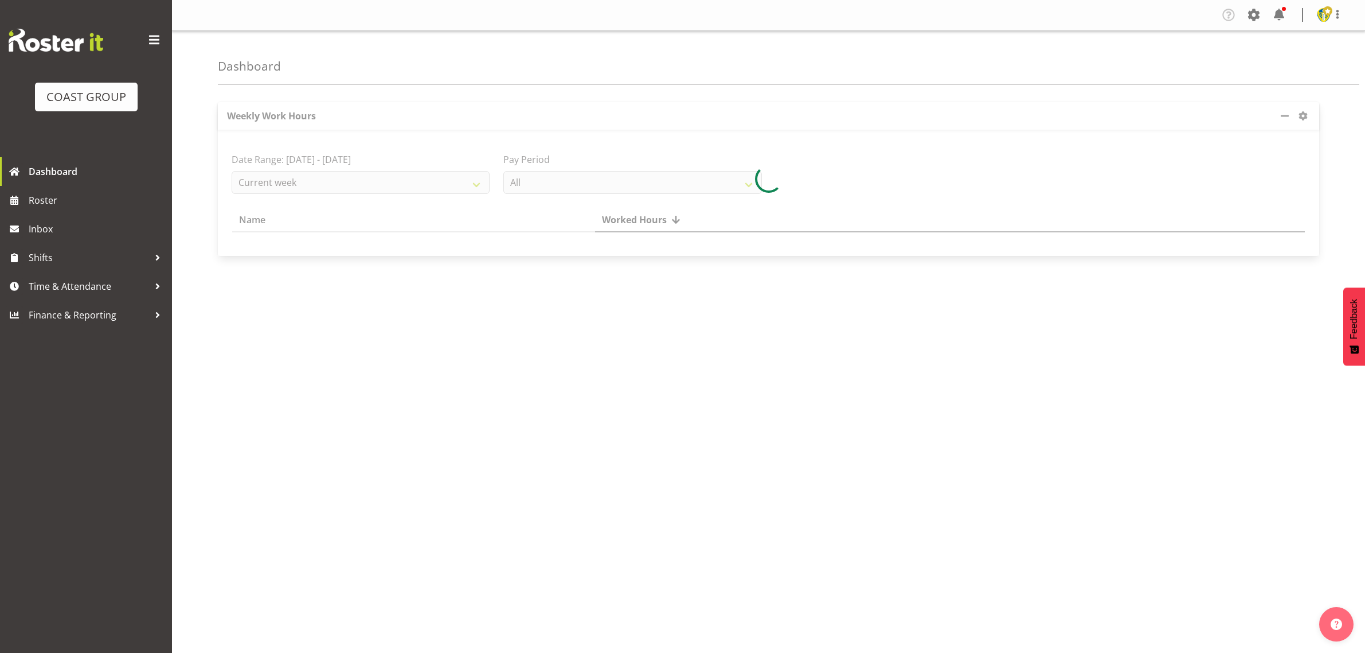 This screenshot has width=1365, height=653. What do you see at coordinates (89, 315) in the screenshot?
I see `span: Finance & Reporting` at bounding box center [89, 315].